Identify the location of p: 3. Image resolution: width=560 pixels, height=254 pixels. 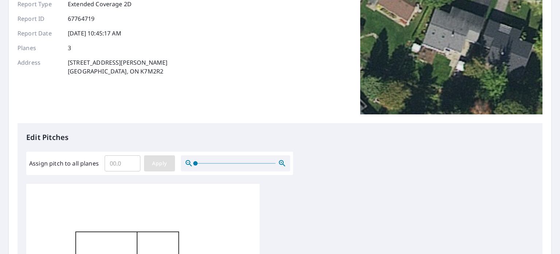
(69, 48).